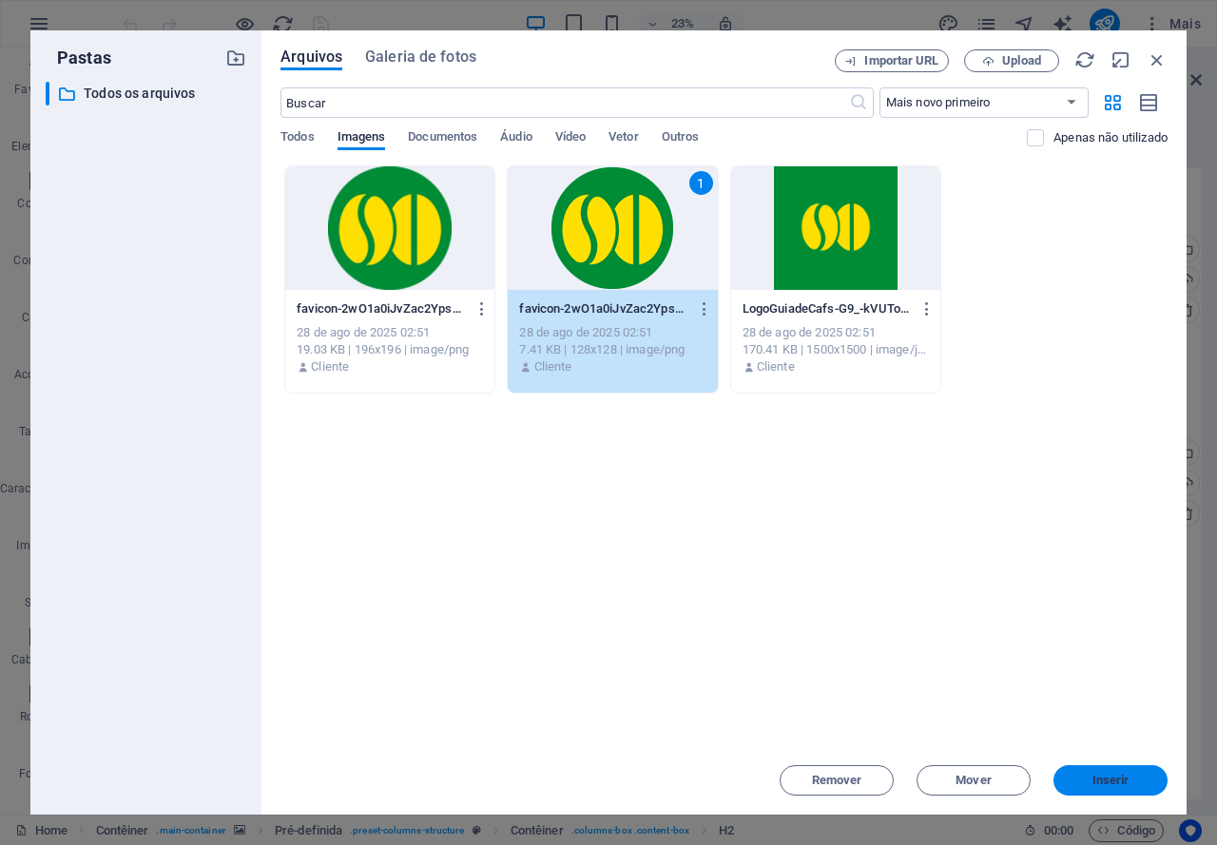 This screenshot has height=845, width=1217. What do you see at coordinates (1011, 61) in the screenshot?
I see `button: Upload` at bounding box center [1011, 61].